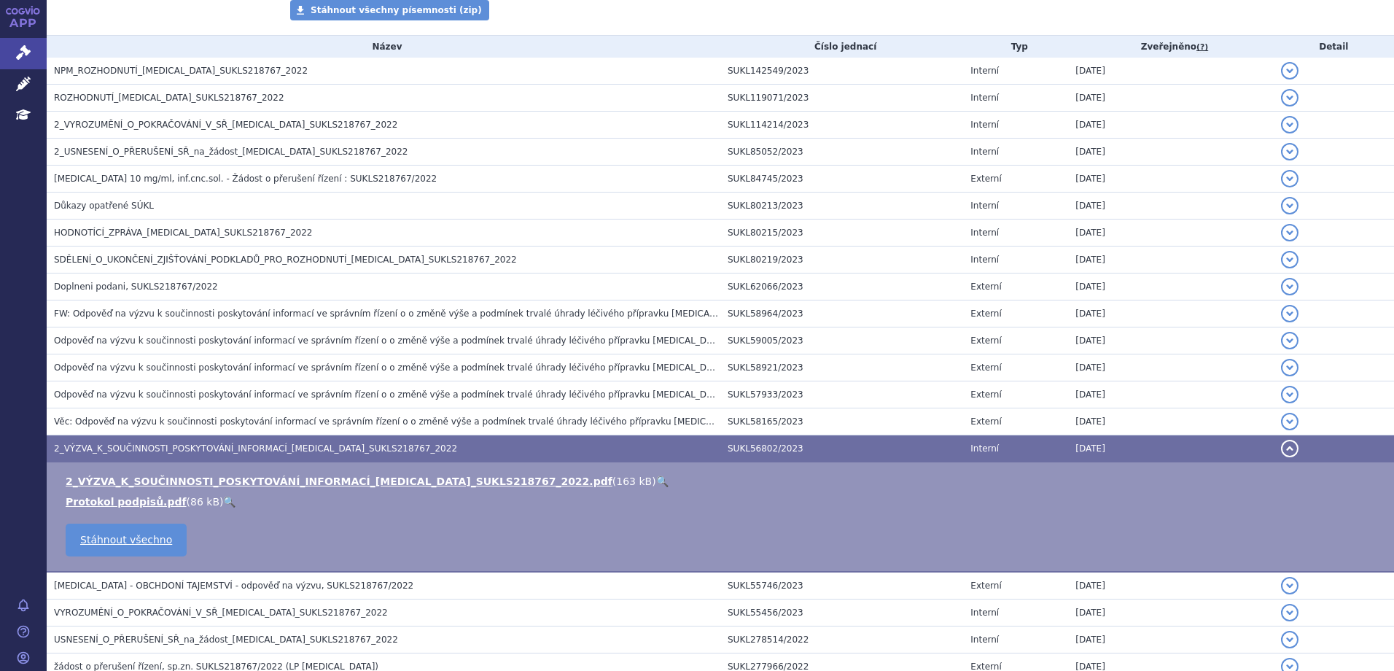 Image resolution: width=1394 pixels, height=671 pixels. What do you see at coordinates (447, 313) in the screenshot?
I see `span: FW: Odpověď na výzvu k součinnosti poskytování informací ve správním řízení o o změně výše a podm...` at bounding box center [447, 313].